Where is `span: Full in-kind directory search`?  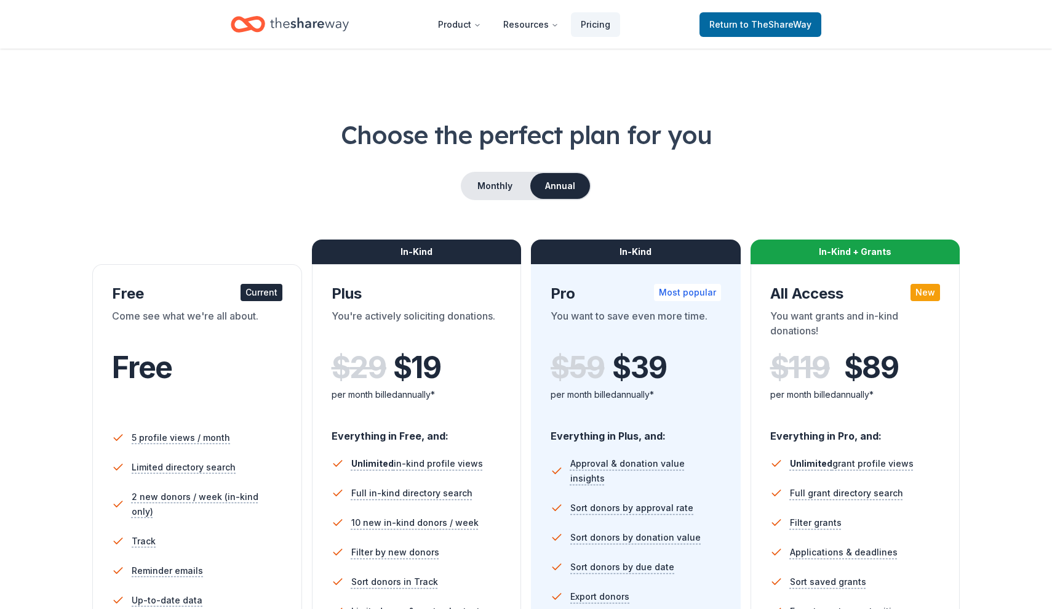 span: Full in-kind directory search is located at coordinates (412, 493).